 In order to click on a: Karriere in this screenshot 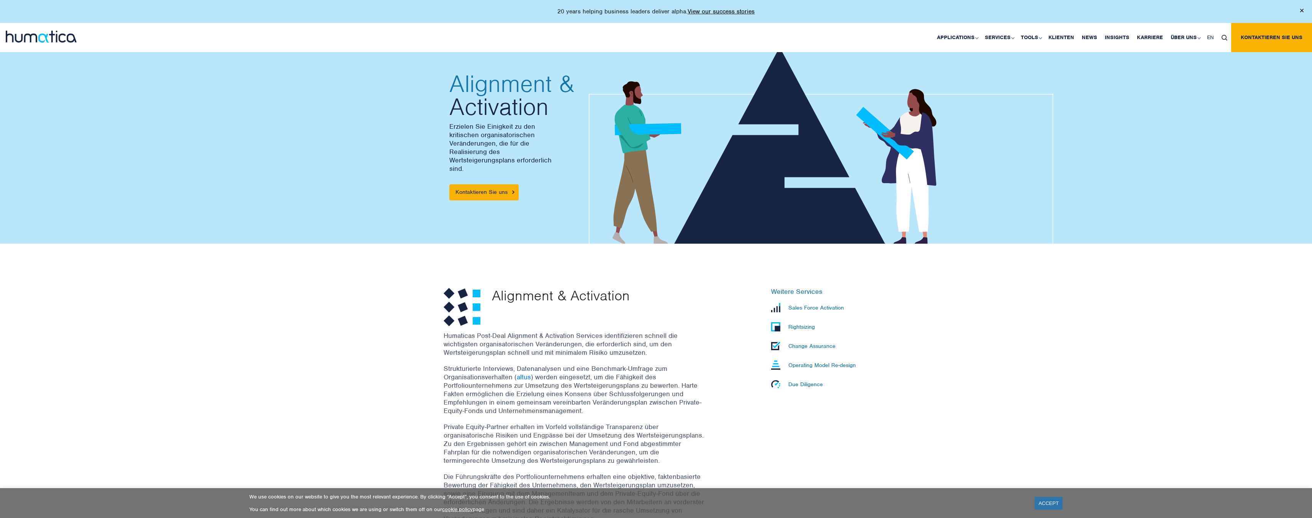, I will do `click(1150, 38)`.